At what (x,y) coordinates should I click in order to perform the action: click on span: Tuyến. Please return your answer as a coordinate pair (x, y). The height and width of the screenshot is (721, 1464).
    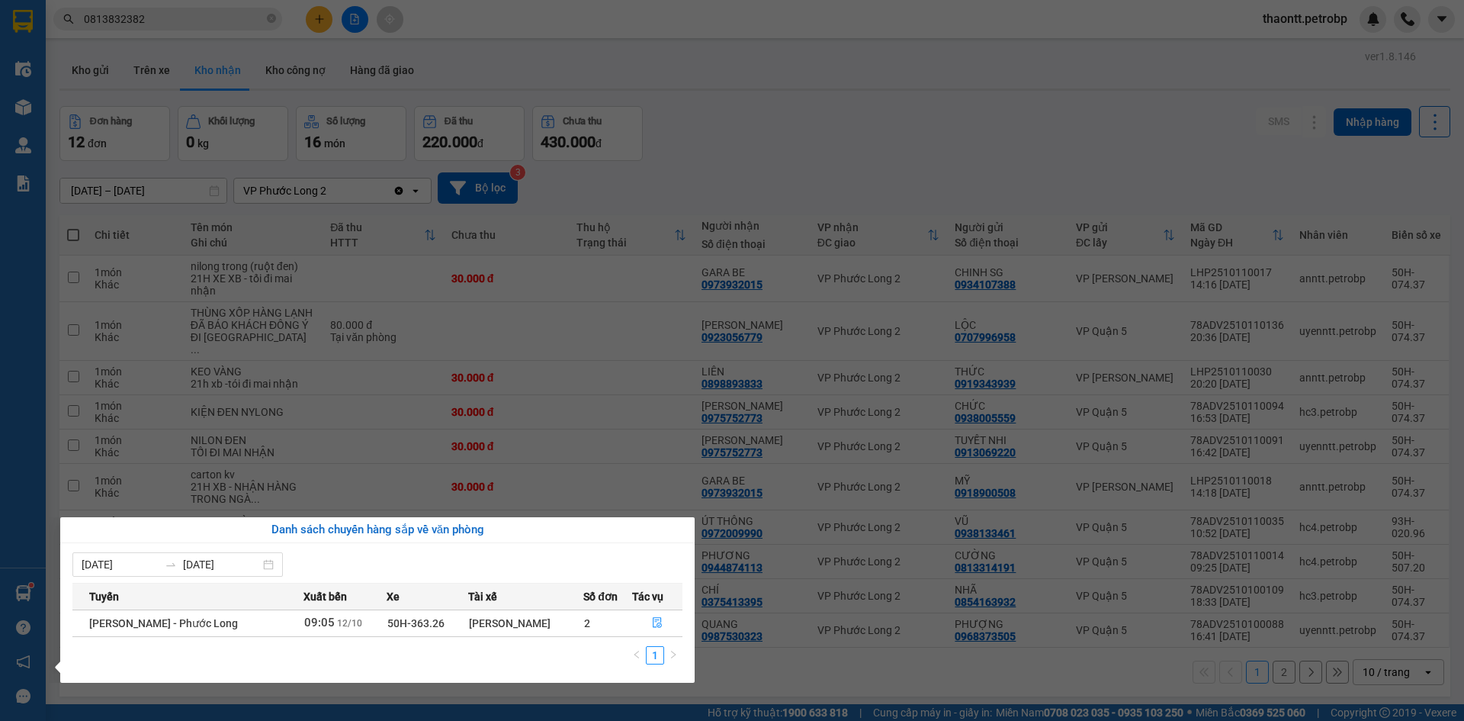
    Looking at the image, I should click on (104, 596).